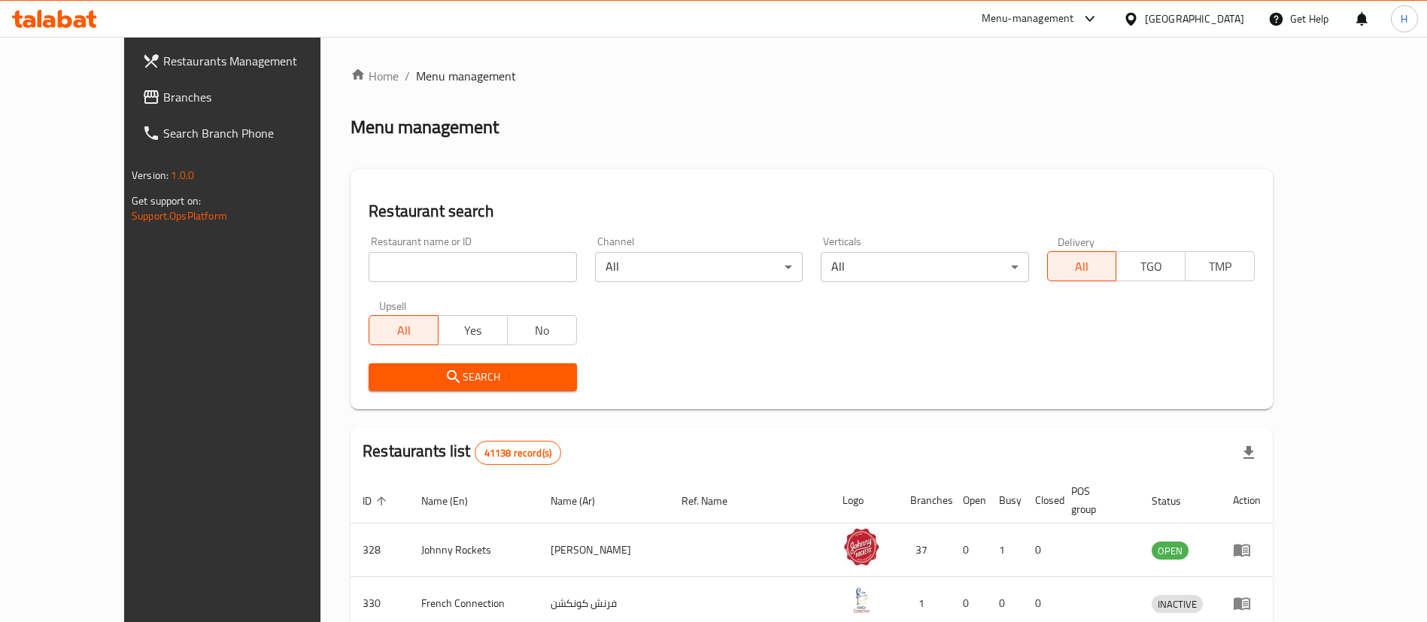 This screenshot has height=622, width=1427. What do you see at coordinates (1246, 500) in the screenshot?
I see `th: Action` at bounding box center [1246, 500].